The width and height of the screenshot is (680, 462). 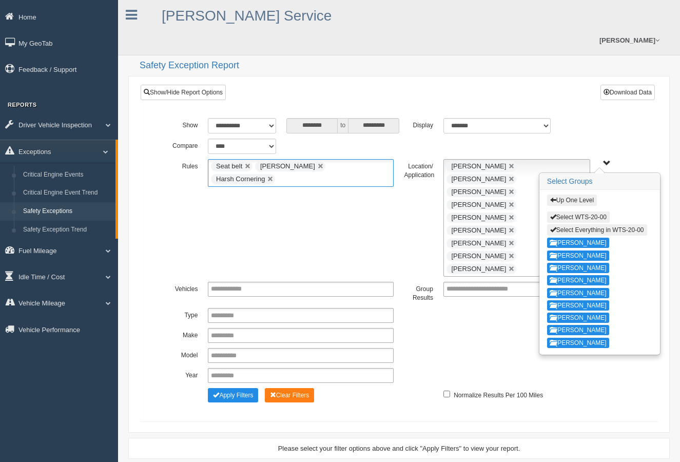 What do you see at coordinates (579, 217) in the screenshot?
I see `button: Select WTS-20-00` at bounding box center [579, 217].